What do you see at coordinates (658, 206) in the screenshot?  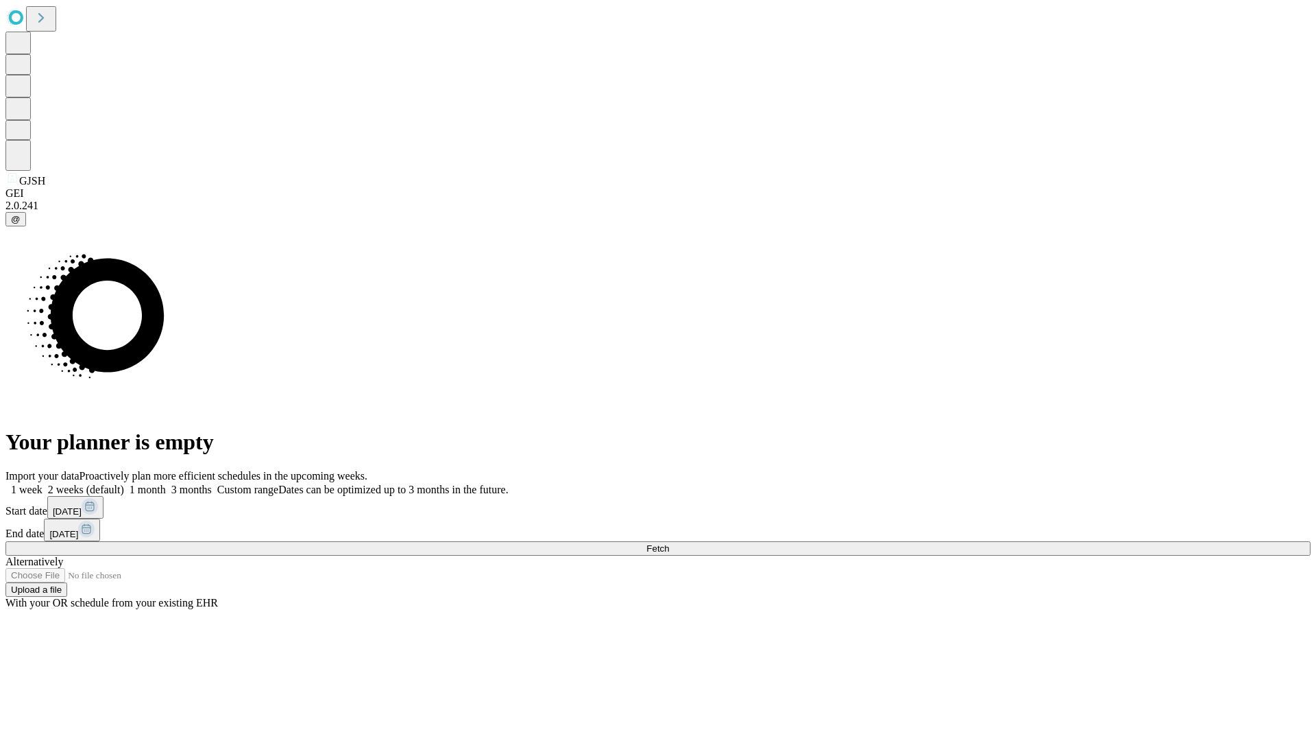 I see `div: 2.0.241` at bounding box center [658, 206].